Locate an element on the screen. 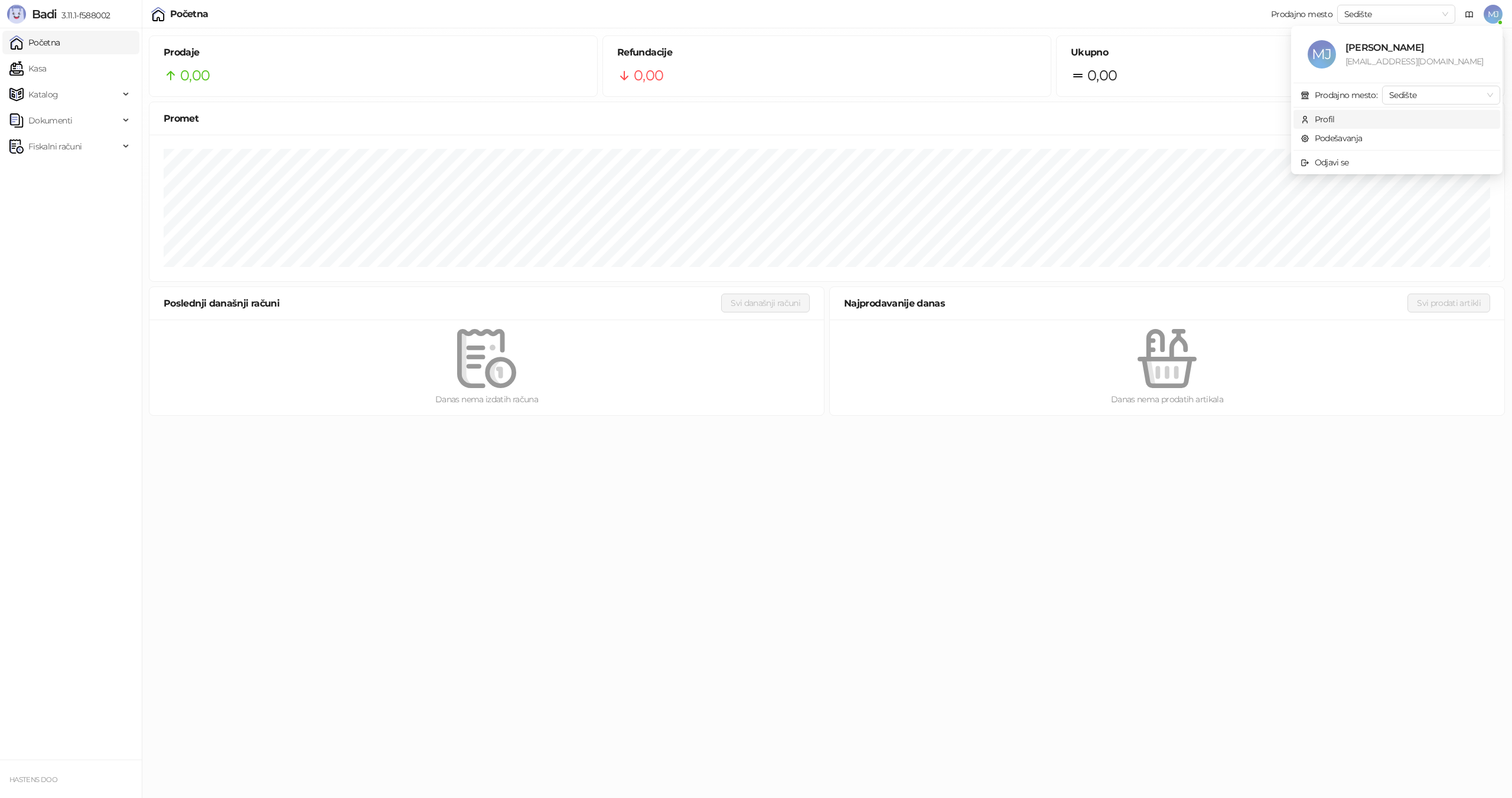  div: Danas nema prodatih artikala is located at coordinates (1167, 399).